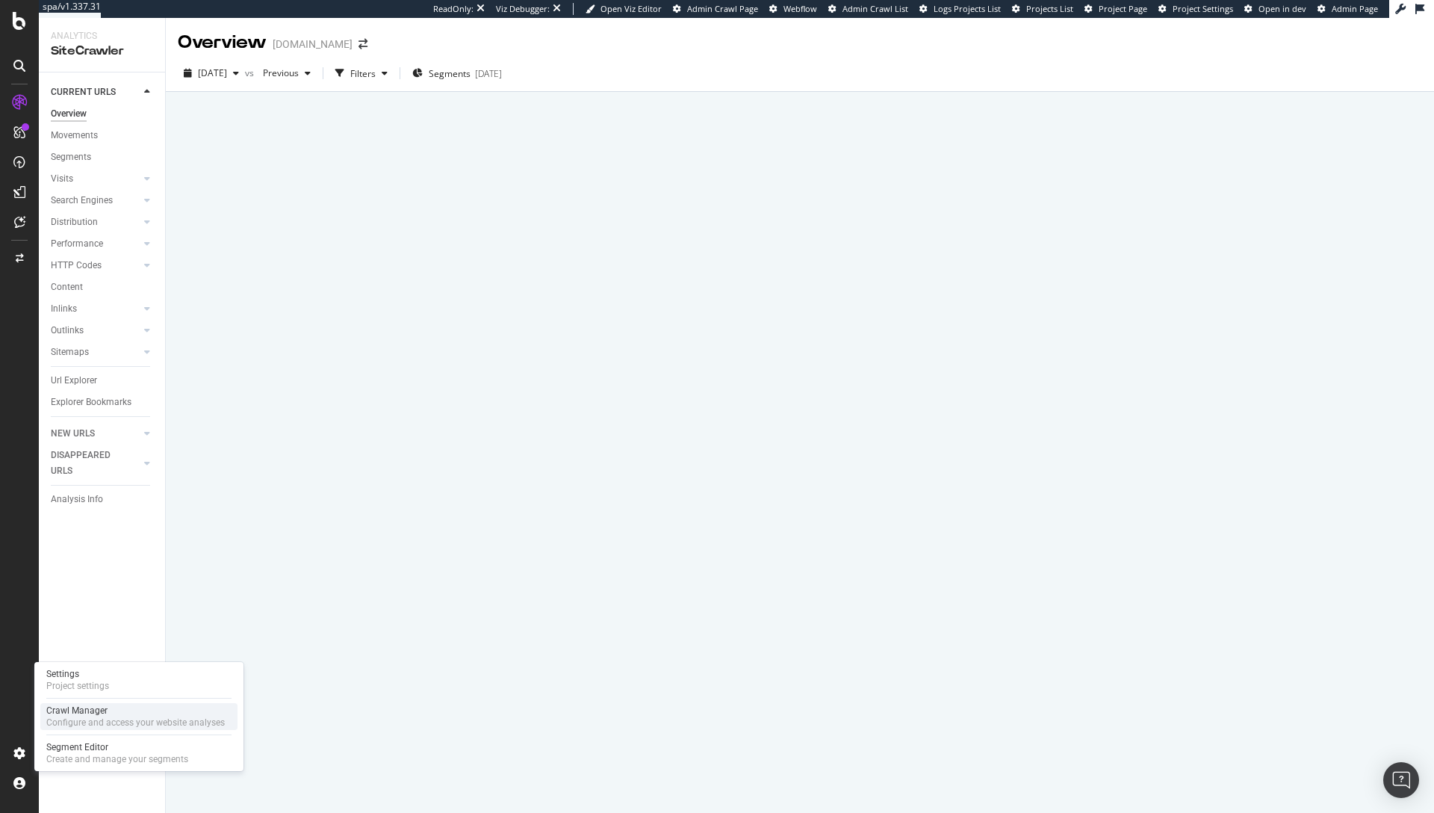 The width and height of the screenshot is (1434, 813). Describe the element at coordinates (69, 352) in the screenshot. I see `div: Sitemaps` at that location.